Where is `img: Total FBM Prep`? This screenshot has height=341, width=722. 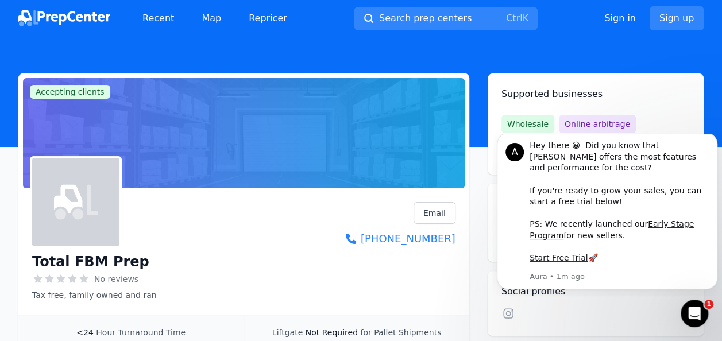
img: Total FBM Prep is located at coordinates (76, 202).